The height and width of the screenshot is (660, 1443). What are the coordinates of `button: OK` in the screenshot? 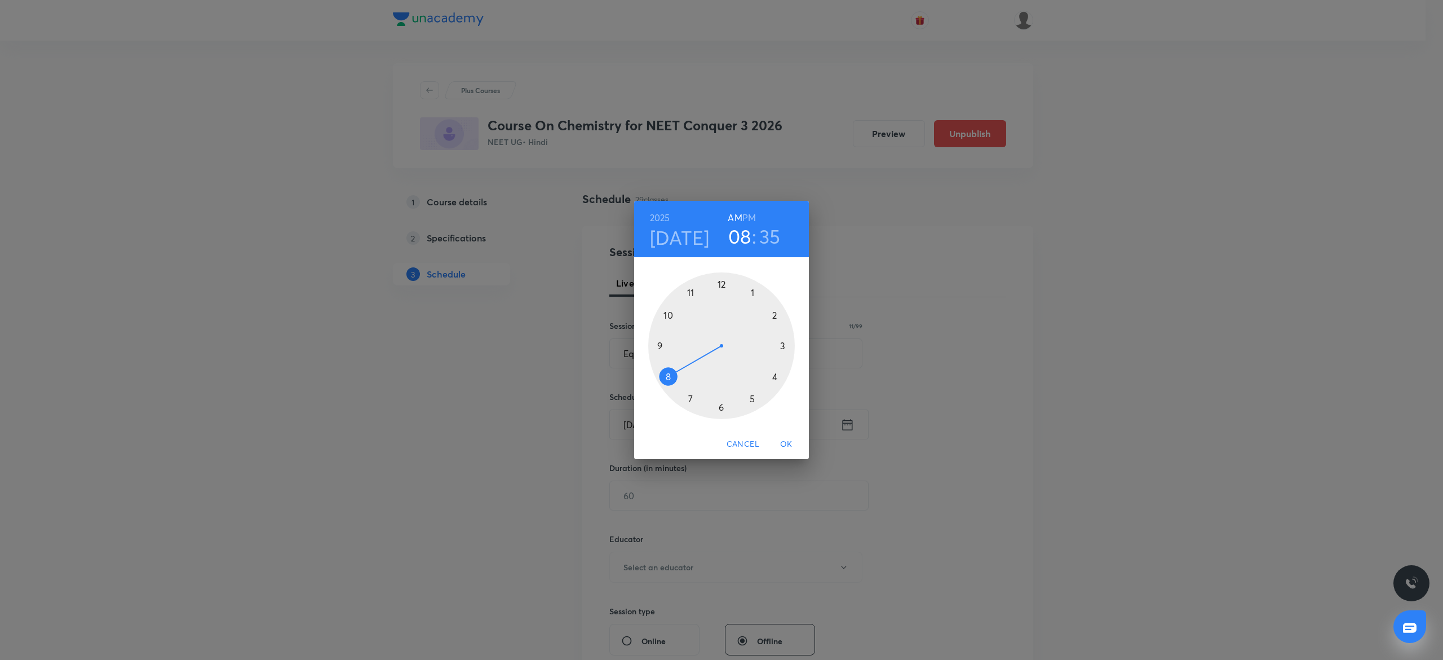 It's located at (787, 444).